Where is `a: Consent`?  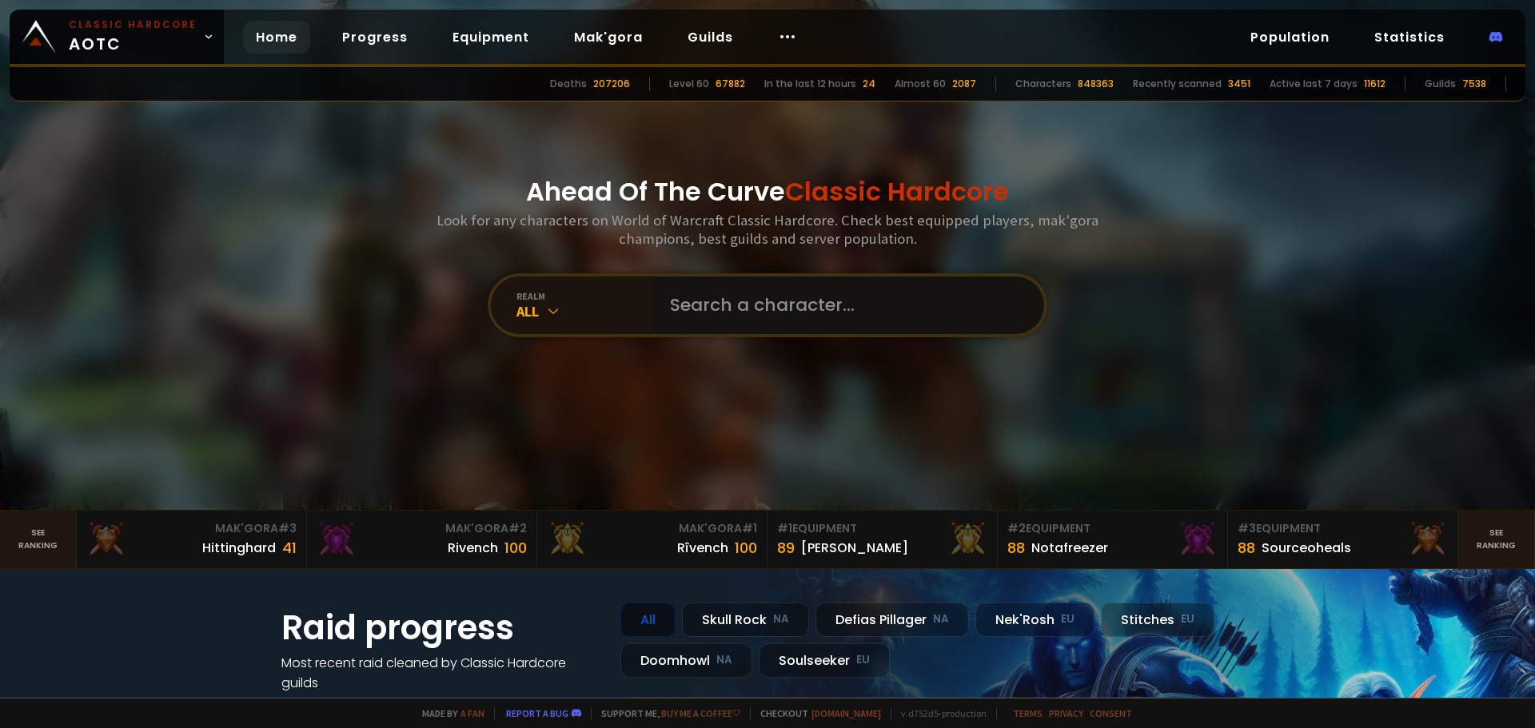
a: Consent is located at coordinates (1110, 713).